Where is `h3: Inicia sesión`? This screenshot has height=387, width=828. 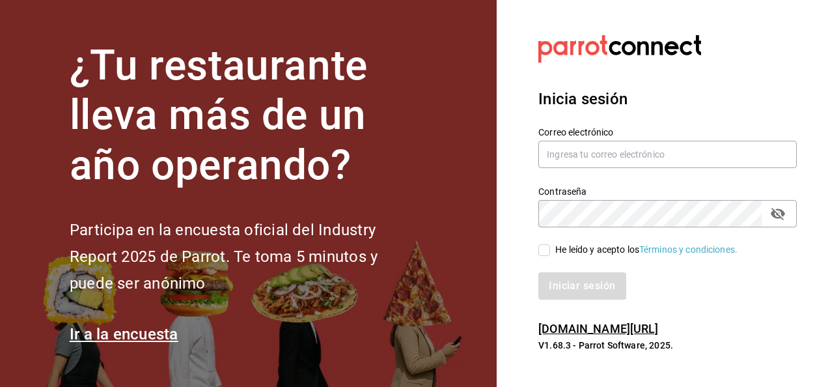
h3: Inicia sesión is located at coordinates (667, 99).